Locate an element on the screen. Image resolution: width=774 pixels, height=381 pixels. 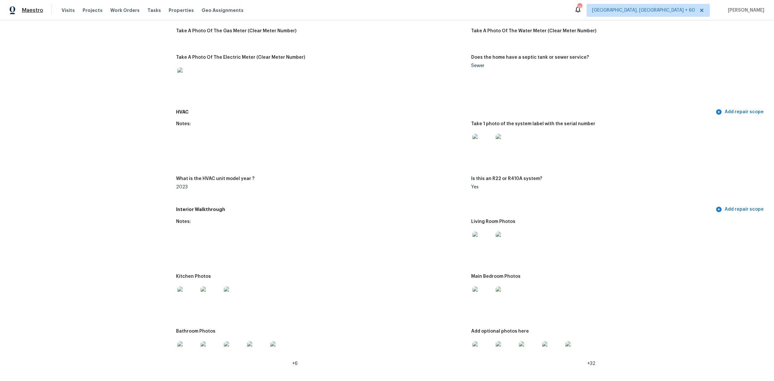
span: +6 is located at coordinates (295, 364).